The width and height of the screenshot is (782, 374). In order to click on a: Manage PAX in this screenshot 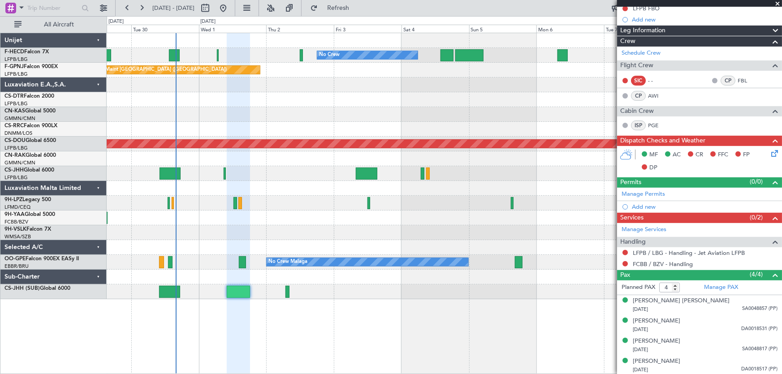, I will do `click(721, 288)`.